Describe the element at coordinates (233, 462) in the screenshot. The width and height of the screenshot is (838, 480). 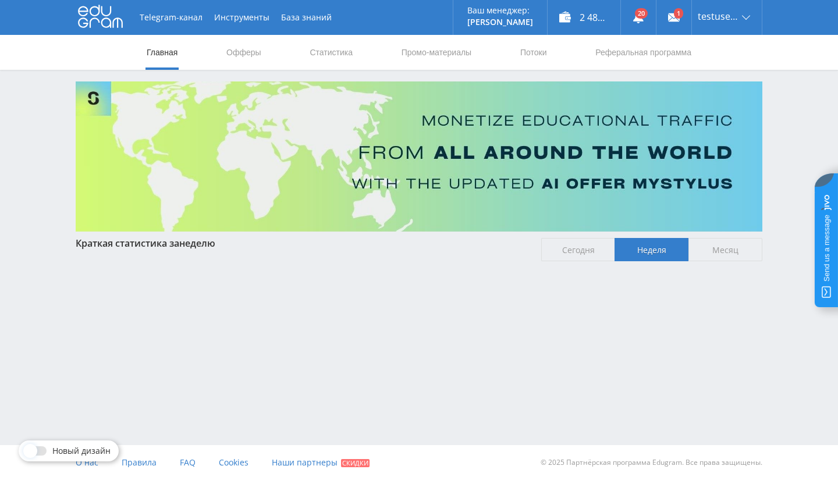
I see `span: Cookies` at that location.